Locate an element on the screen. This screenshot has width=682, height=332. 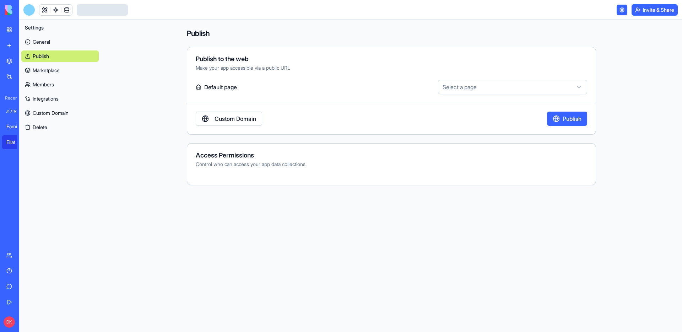
button: Settings is located at coordinates (60, 28).